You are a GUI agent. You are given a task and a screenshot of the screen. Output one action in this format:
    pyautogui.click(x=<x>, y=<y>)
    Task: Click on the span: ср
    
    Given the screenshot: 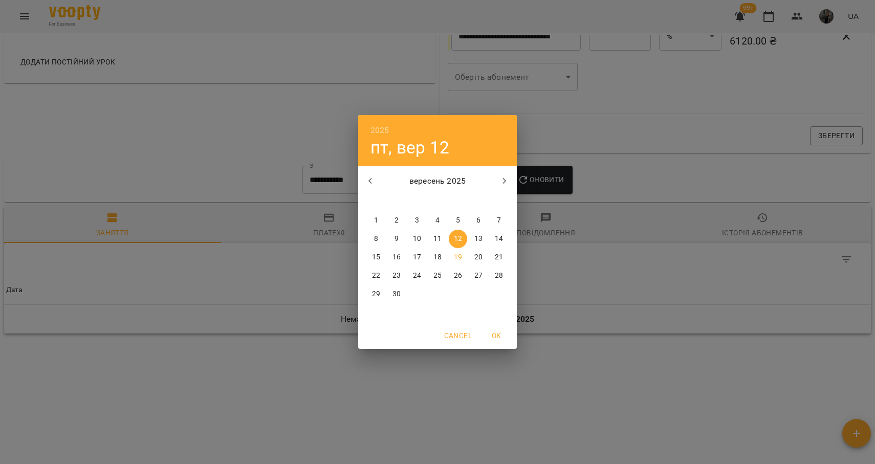 What is the action you would take?
    pyautogui.click(x=417, y=201)
    